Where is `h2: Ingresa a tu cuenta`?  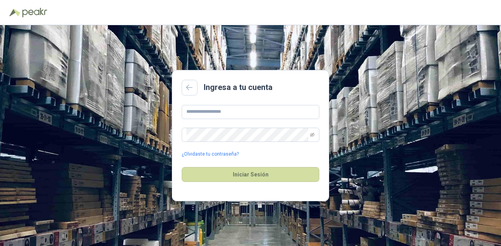 h2: Ingresa a tu cuenta is located at coordinates (238, 87).